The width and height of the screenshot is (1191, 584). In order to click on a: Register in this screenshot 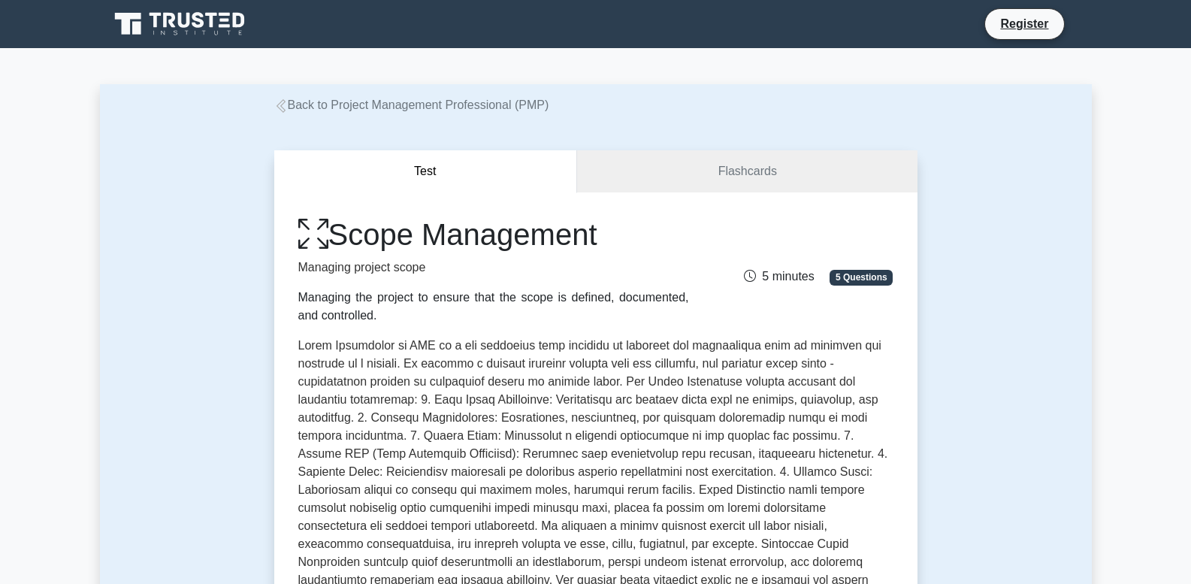, I will do `click(1024, 23)`.